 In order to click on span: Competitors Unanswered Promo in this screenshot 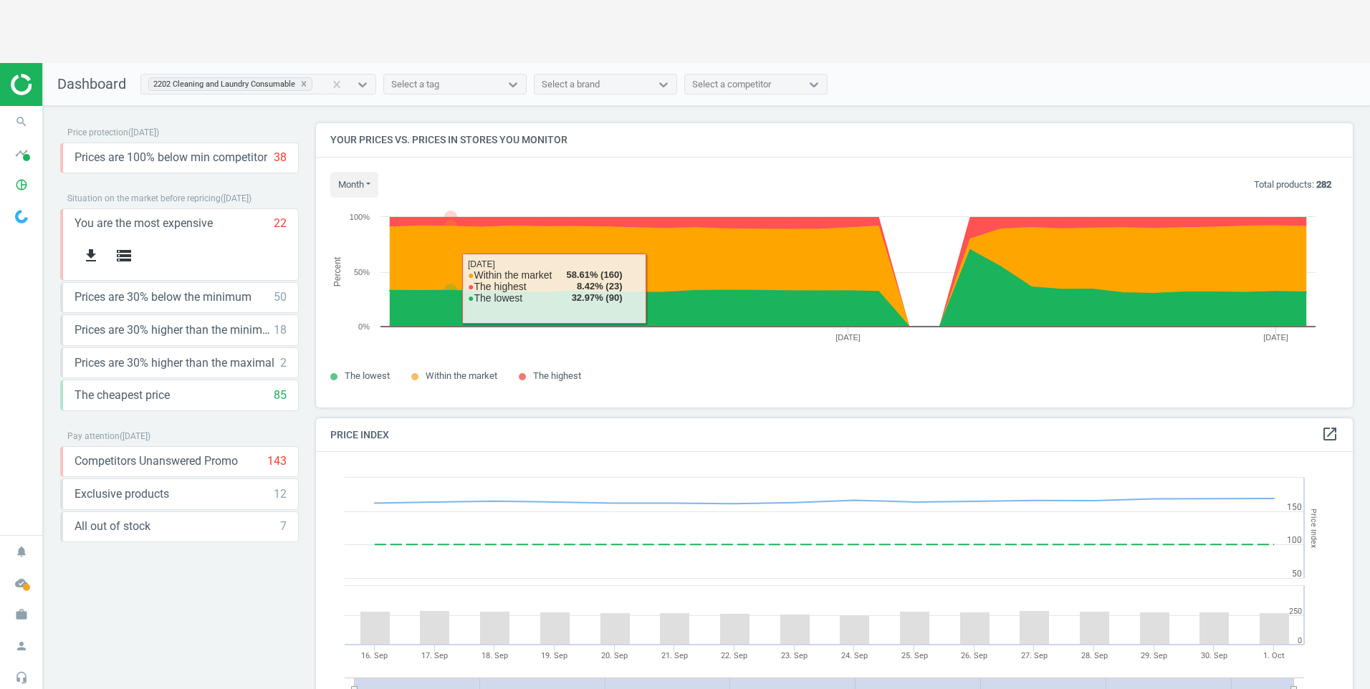, I will do `click(156, 461)`.